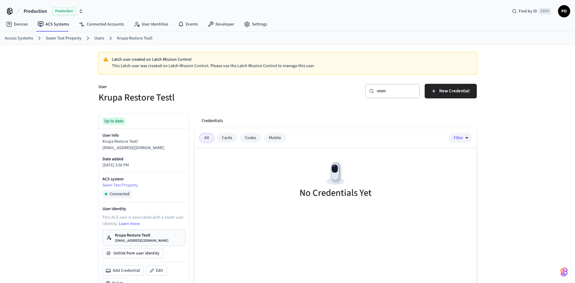  I want to click on div: Mobile, so click(275, 138).